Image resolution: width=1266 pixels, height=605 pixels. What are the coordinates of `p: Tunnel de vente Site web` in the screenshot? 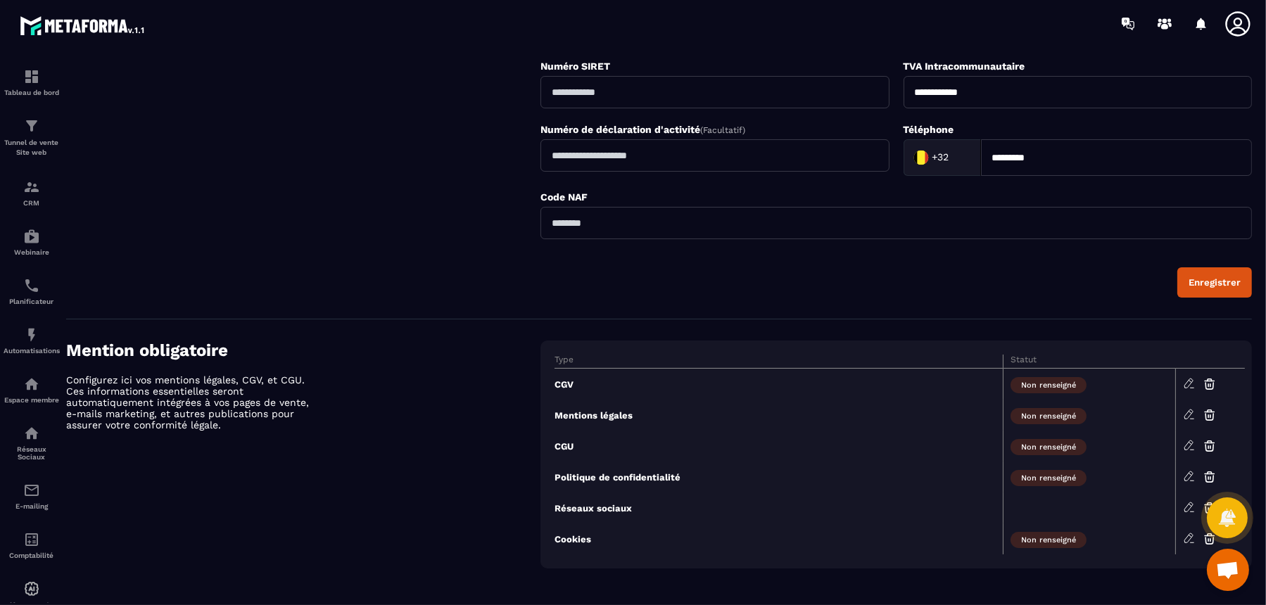 It's located at (32, 148).